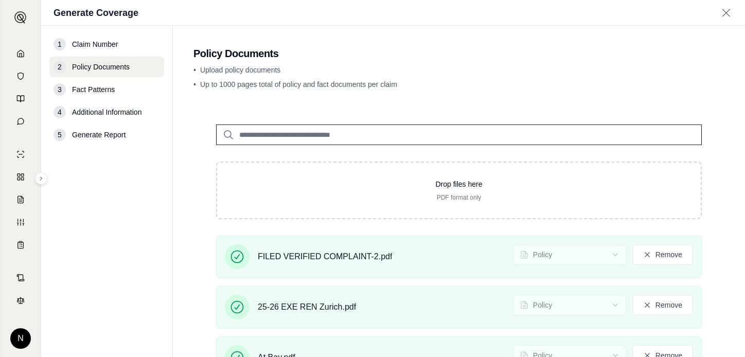 This screenshot has width=745, height=357. What do you see at coordinates (21, 222) in the screenshot?
I see `a: Custom Report` at bounding box center [21, 222].